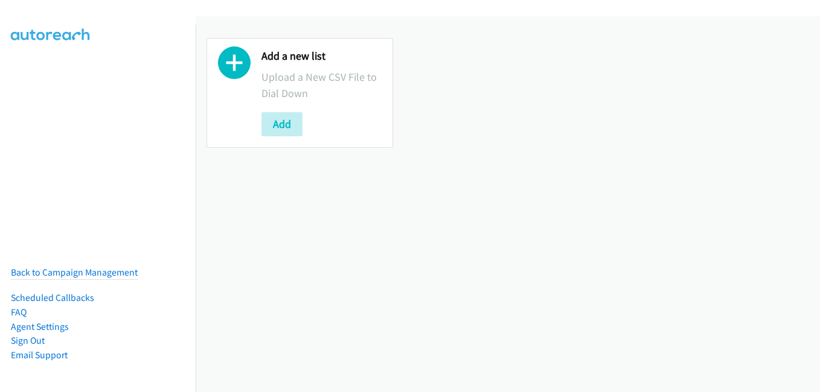 Image resolution: width=820 pixels, height=392 pixels. Describe the element at coordinates (74, 272) in the screenshot. I see `a: Back to Campaign Management` at that location.